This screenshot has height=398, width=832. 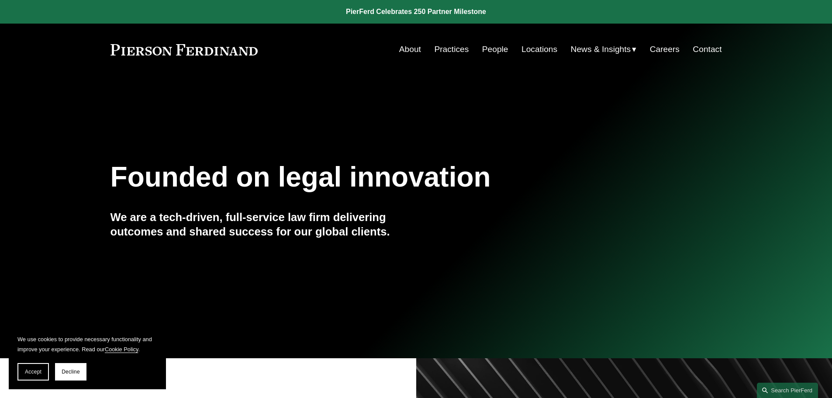 I want to click on section: Cookie banner, so click(x=87, y=357).